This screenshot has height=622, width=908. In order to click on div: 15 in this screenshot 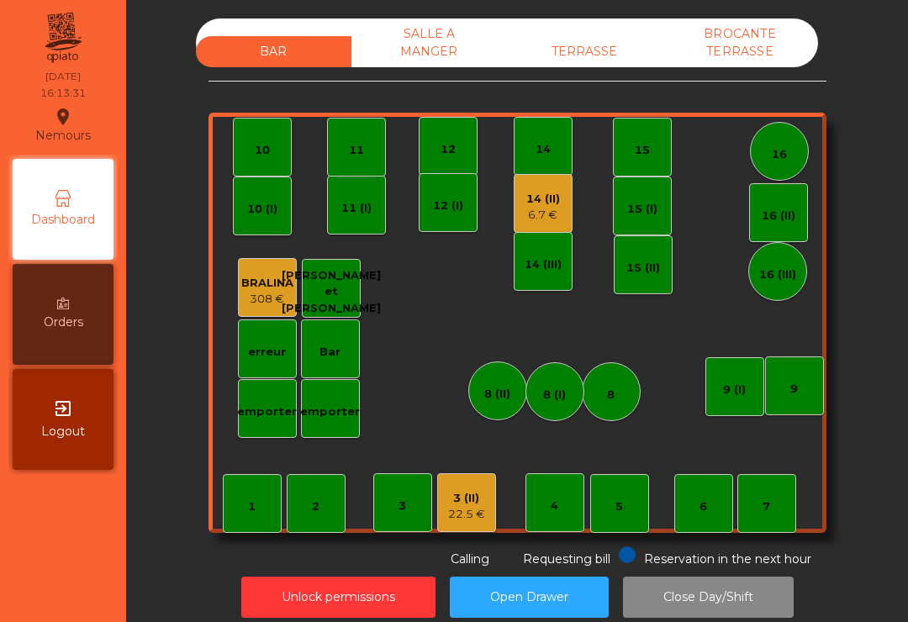, I will do `click(642, 151)`.